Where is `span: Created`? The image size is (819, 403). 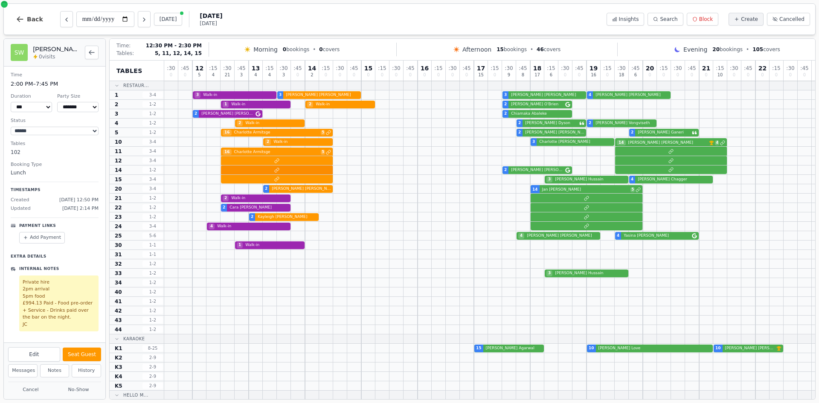
span: Created is located at coordinates (20, 200).